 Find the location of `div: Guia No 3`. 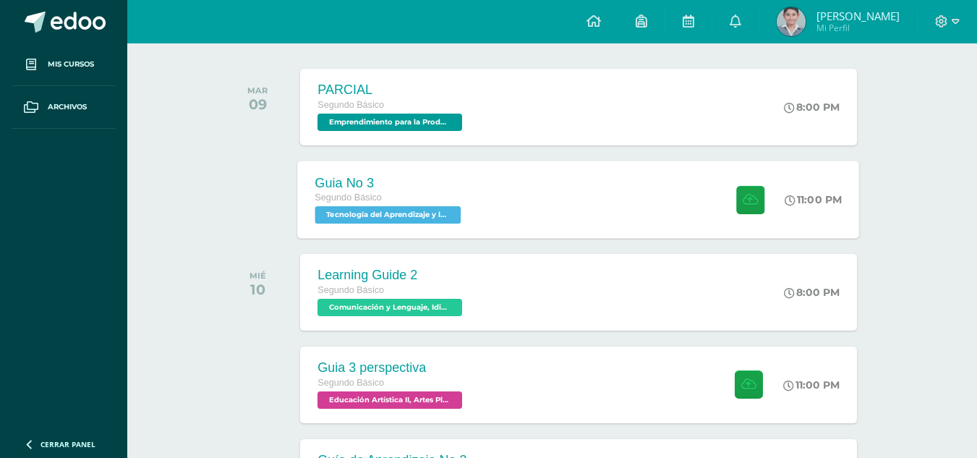

div: Guia No 3 is located at coordinates (390, 182).